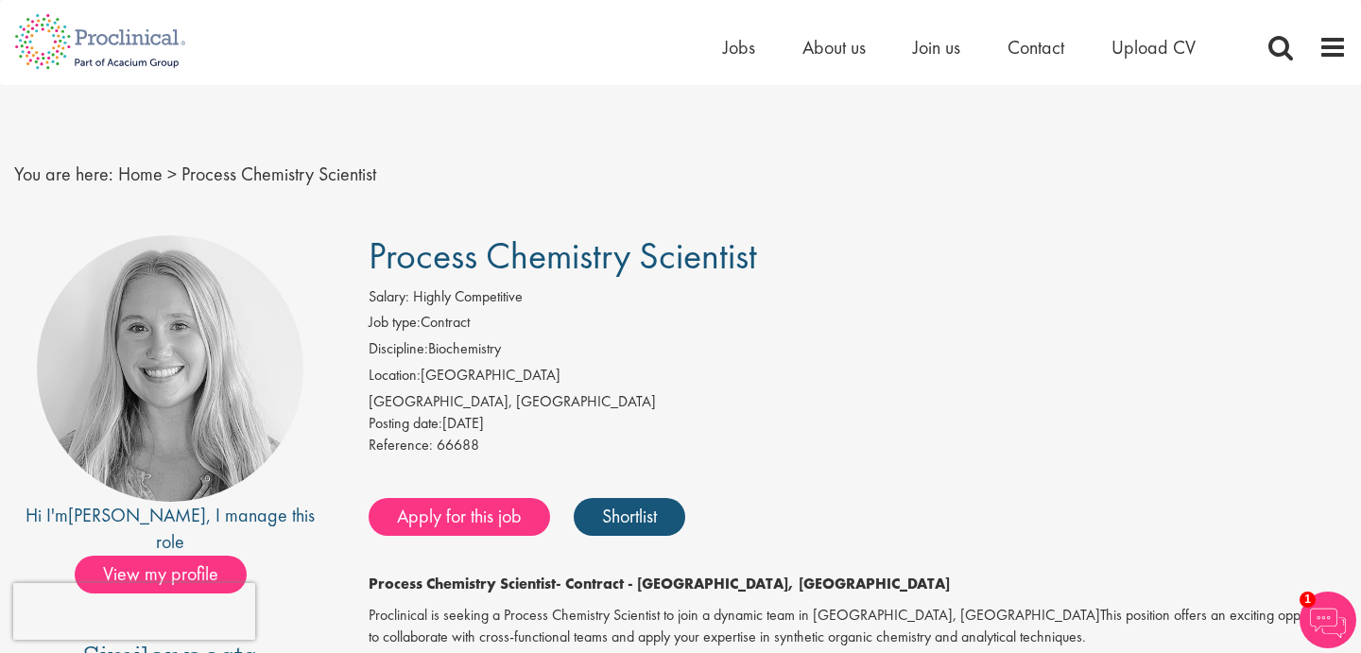 The image size is (1361, 653). What do you see at coordinates (406, 423) in the screenshot?
I see `span: Posting date:` at bounding box center [406, 423].